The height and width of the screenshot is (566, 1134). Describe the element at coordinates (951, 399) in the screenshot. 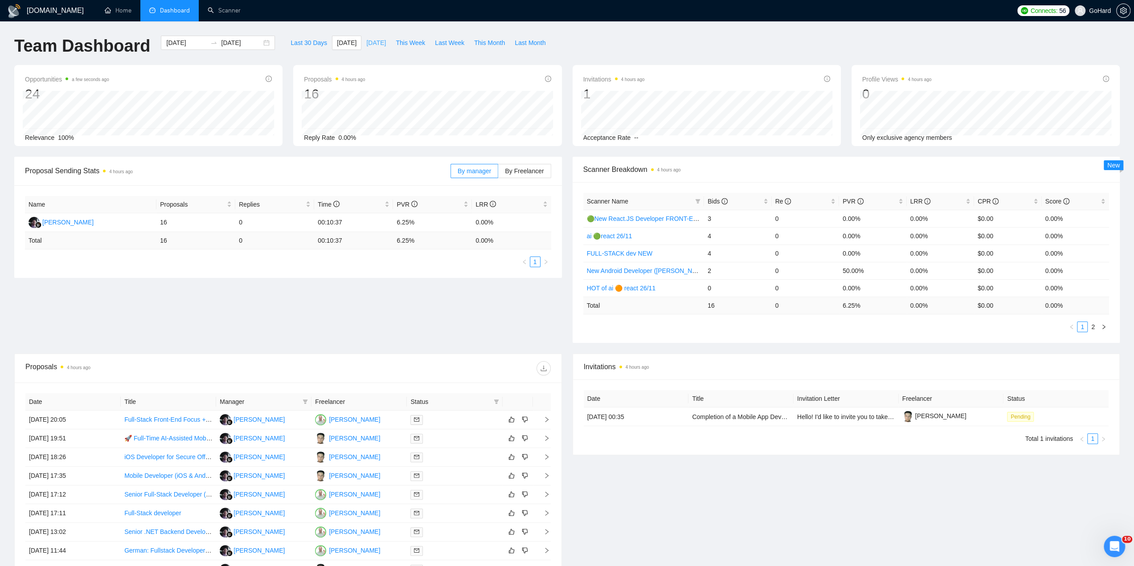

I see `th: Freelancer` at that location.